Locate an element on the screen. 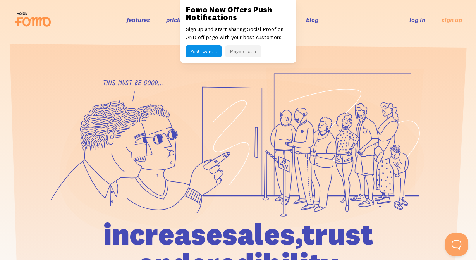  h3: Fomo Now Offers Push Notifications is located at coordinates (238, 14).